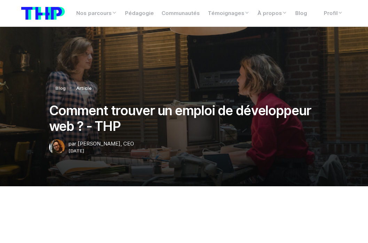 This screenshot has height=243, width=368. Describe the element at coordinates (74, 88) in the screenshot. I see `nav: breadcrumb` at that location.